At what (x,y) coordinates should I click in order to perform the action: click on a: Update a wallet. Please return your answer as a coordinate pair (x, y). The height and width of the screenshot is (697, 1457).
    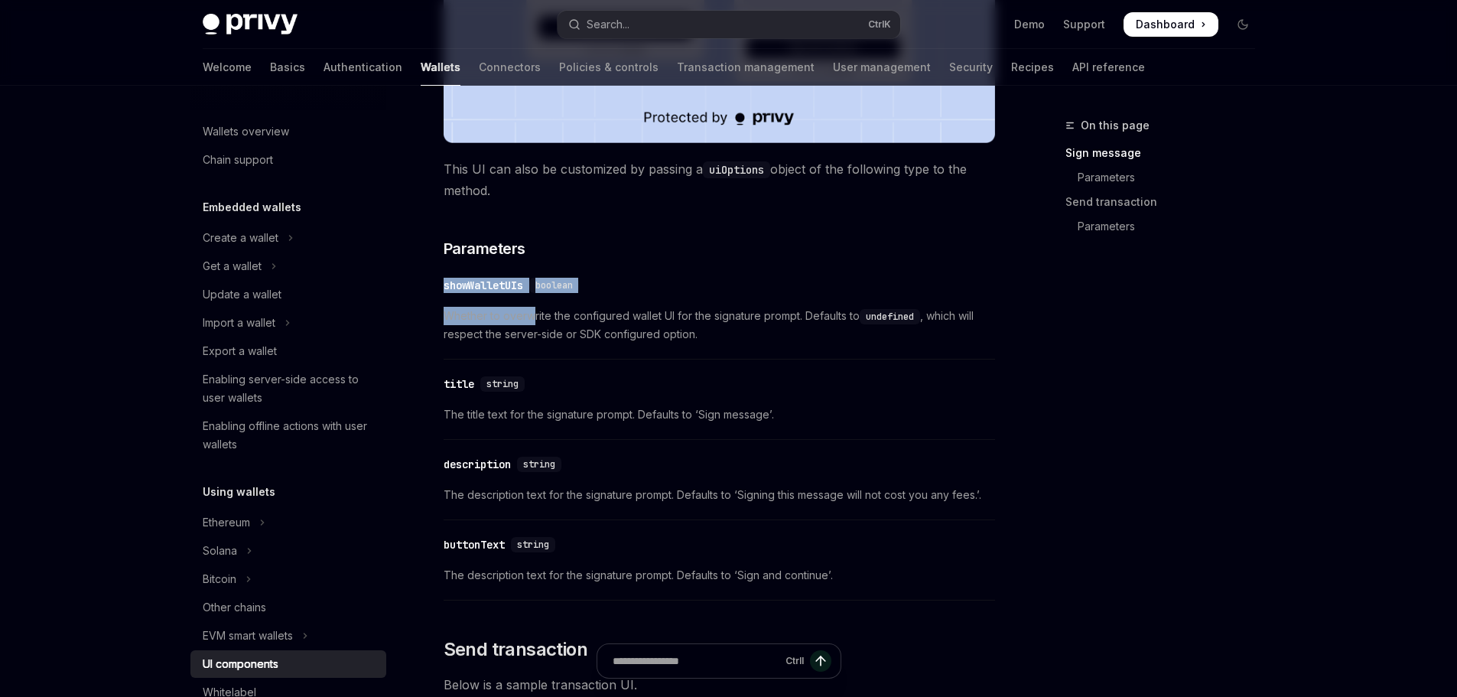
    Looking at the image, I should click on (288, 294).